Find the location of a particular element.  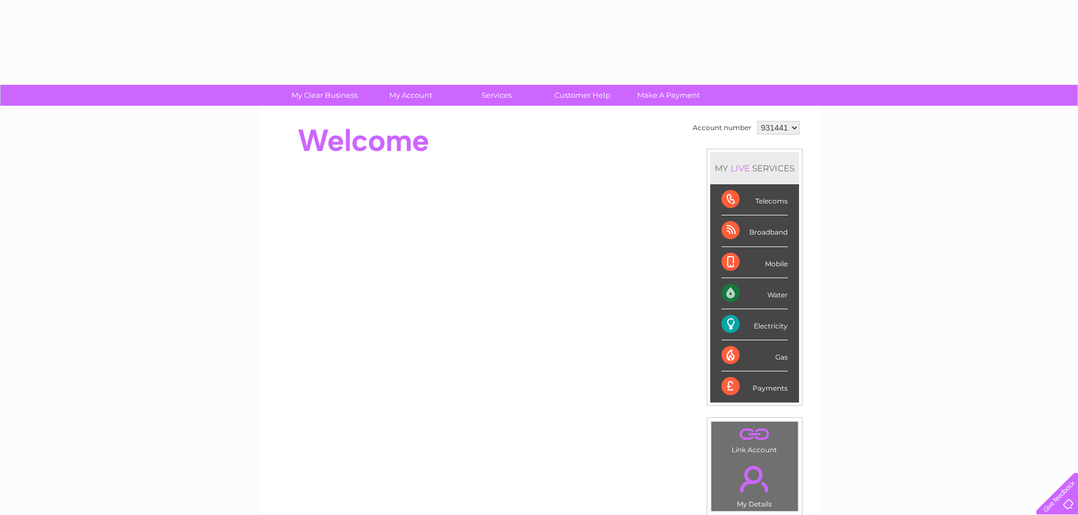

a: Services is located at coordinates (496, 95).